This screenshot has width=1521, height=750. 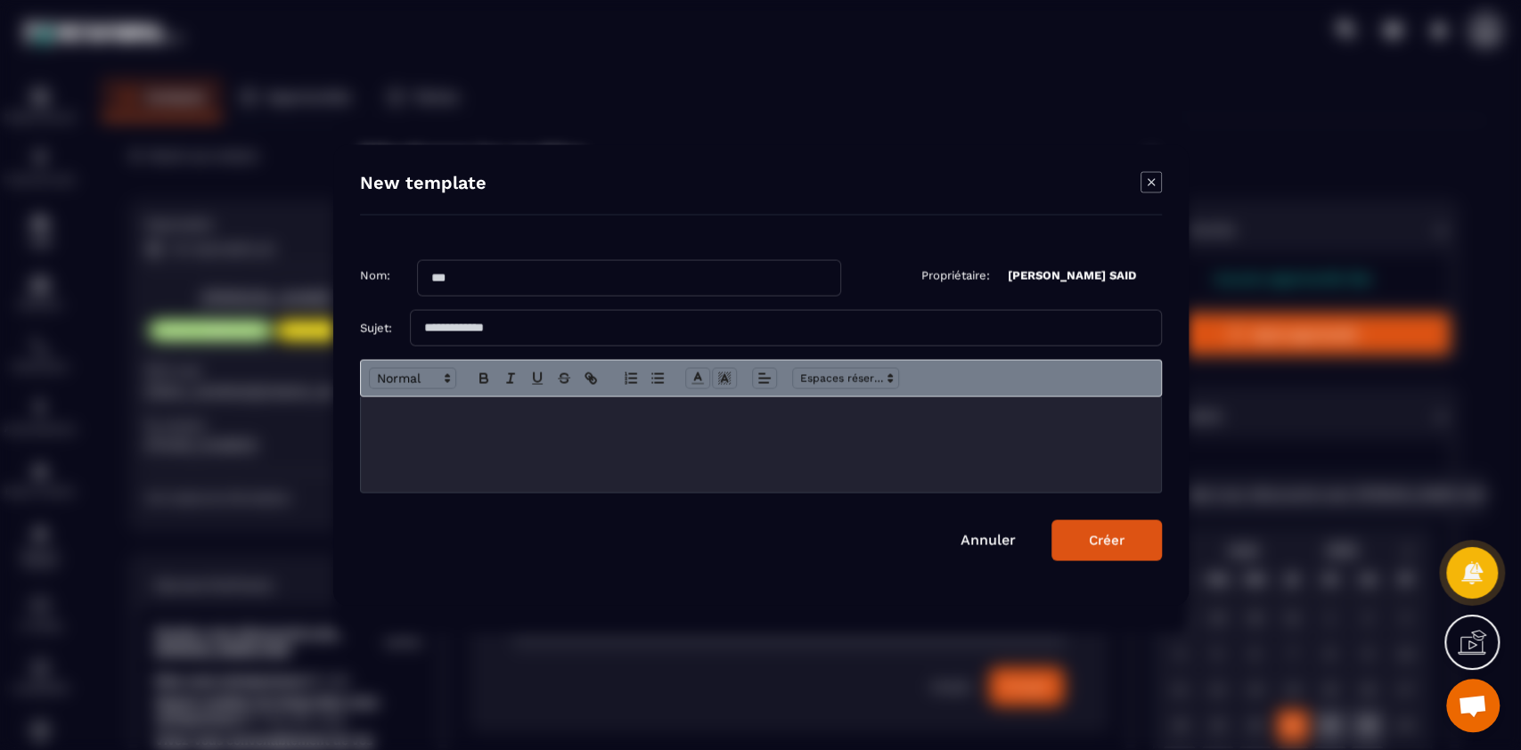 I want to click on a: Annuler, so click(x=988, y=540).